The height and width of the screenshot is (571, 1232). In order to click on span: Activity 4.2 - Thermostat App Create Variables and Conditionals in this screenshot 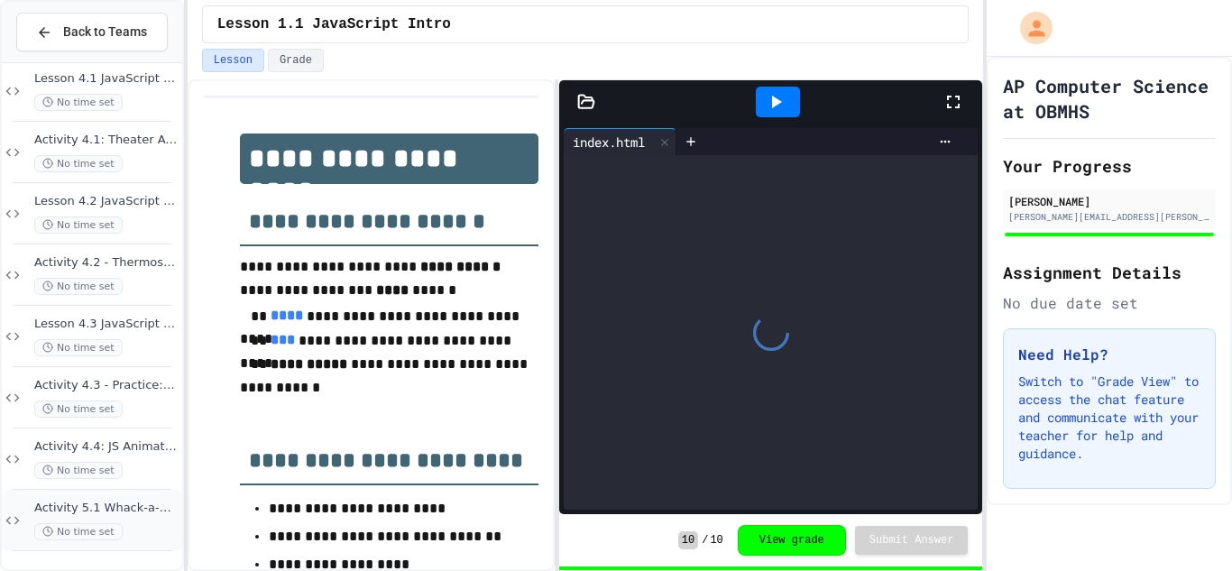, I will do `click(106, 262)`.